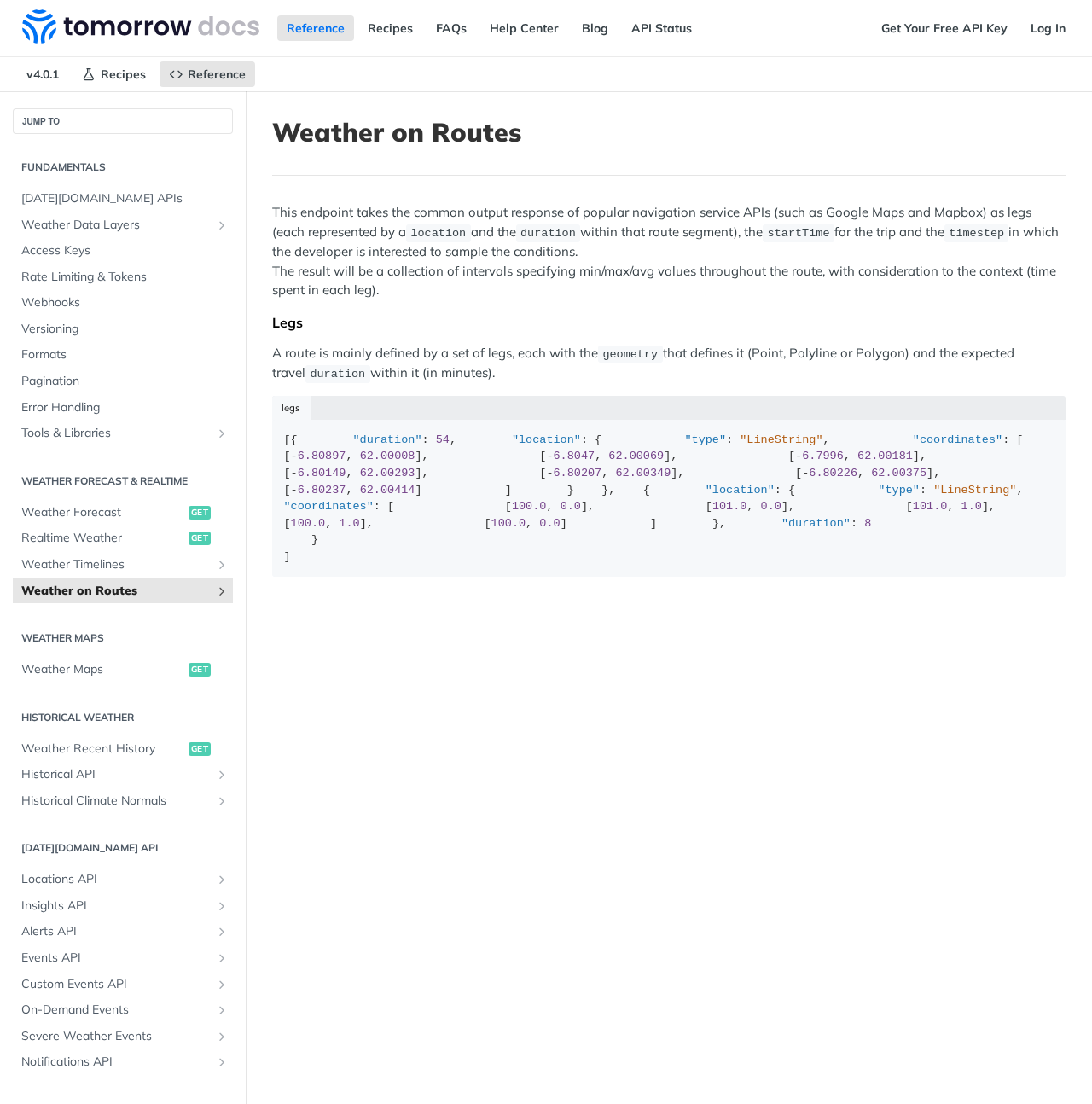 This screenshot has height=1104, width=1092. Describe the element at coordinates (823, 456) in the screenshot. I see `span: 6.7996` at that location.